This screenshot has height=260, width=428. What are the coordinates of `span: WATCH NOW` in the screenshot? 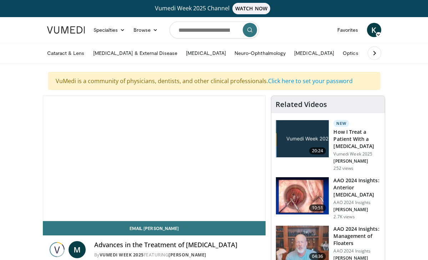 It's located at (251, 9).